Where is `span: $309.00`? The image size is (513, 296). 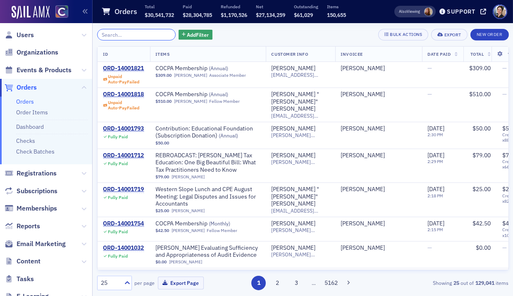
span: $309.00 is located at coordinates (164, 75).